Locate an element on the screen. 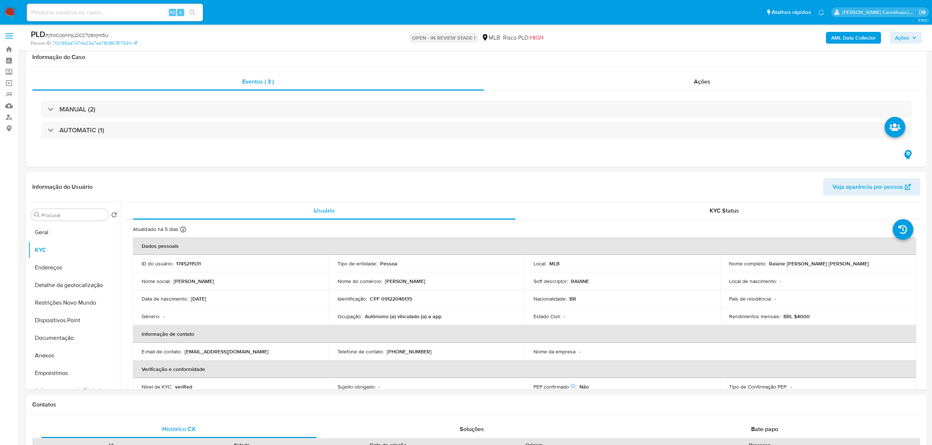 Image resolution: width=932 pixels, height=445 pixels. p: Rendimentos mensais : is located at coordinates (755, 317).